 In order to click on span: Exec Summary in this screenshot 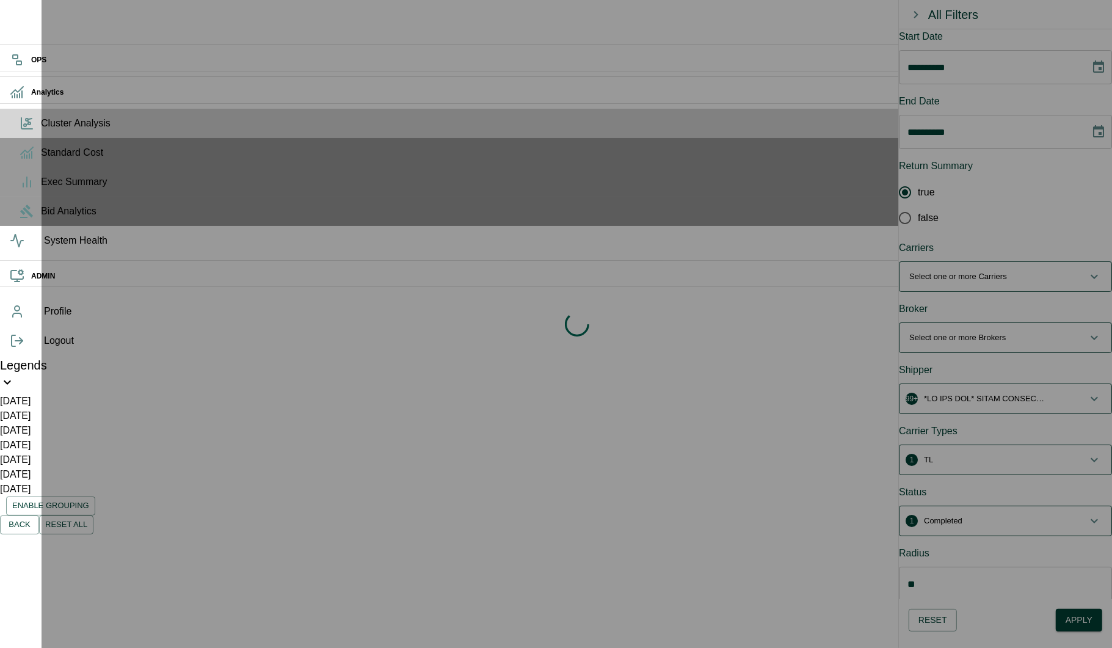, I will do `click(572, 182)`.